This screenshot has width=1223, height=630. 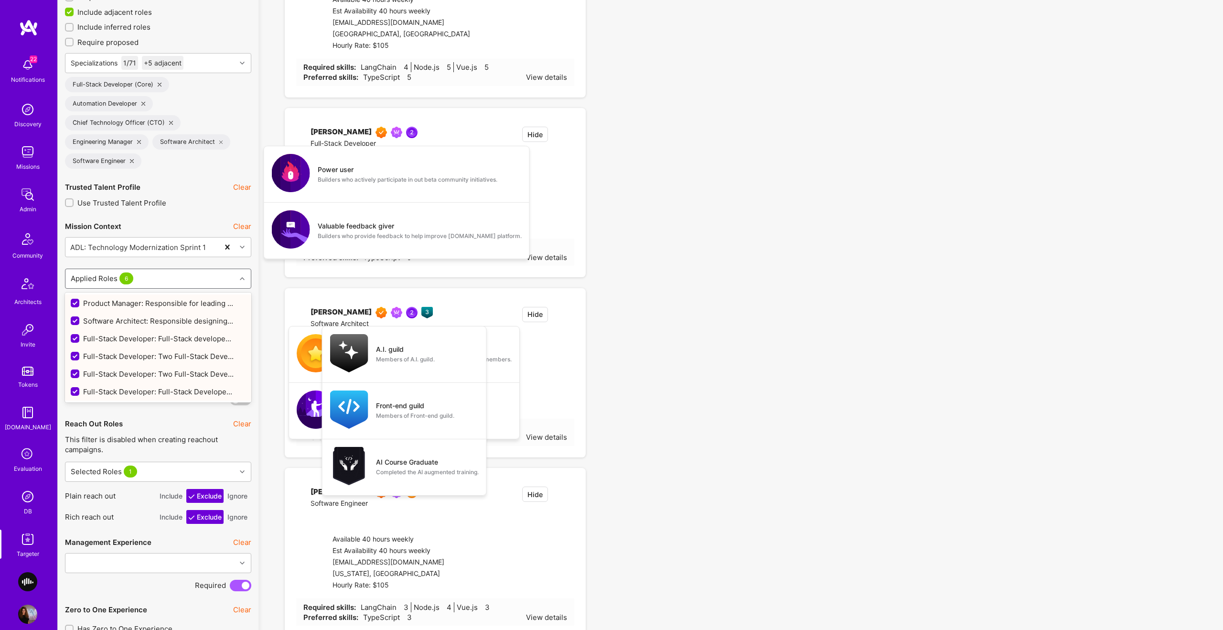 I want to click on img: Power user, so click(x=291, y=173).